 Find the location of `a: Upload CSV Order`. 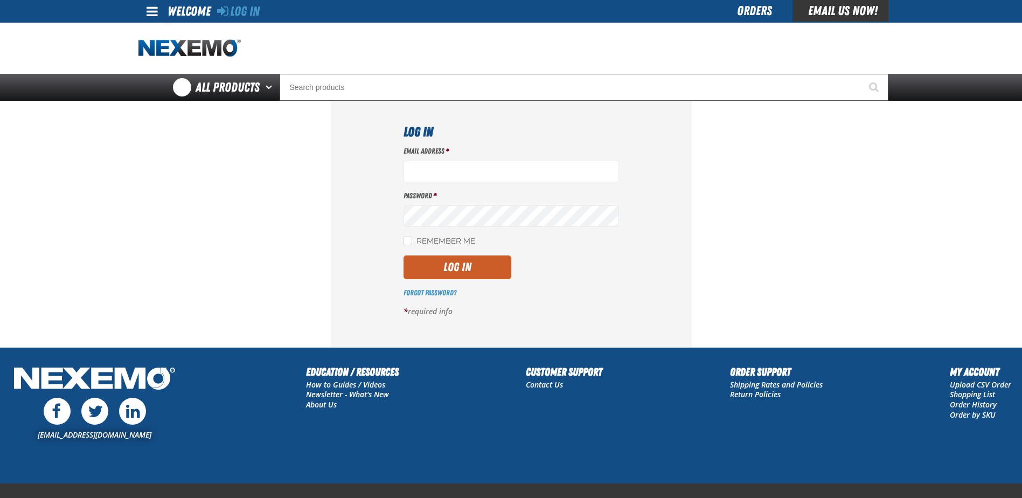

a: Upload CSV Order is located at coordinates (981, 384).